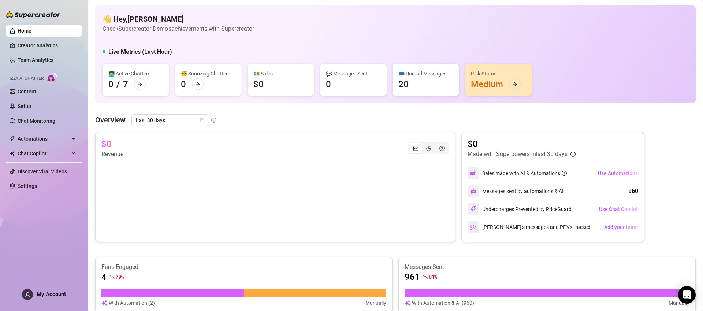 The image size is (703, 311). I want to click on span: My Account, so click(51, 294).